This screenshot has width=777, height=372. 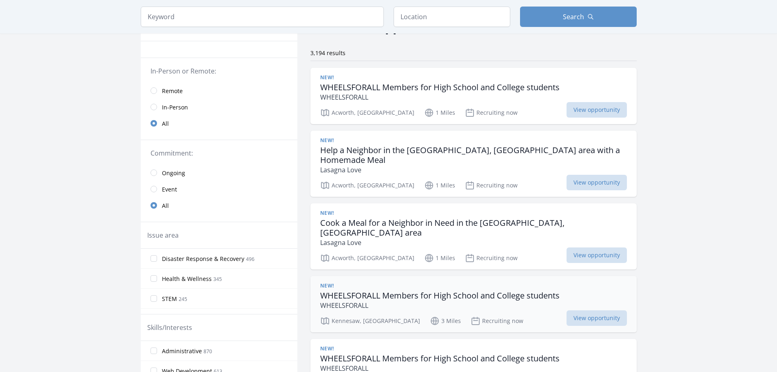 I want to click on span: 245, so click(x=183, y=299).